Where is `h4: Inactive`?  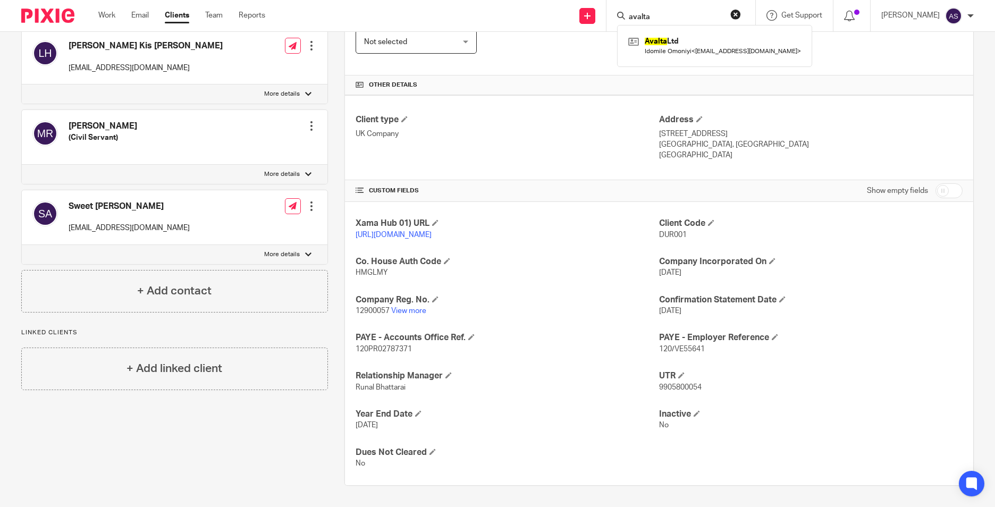
h4: Inactive is located at coordinates (811, 414).